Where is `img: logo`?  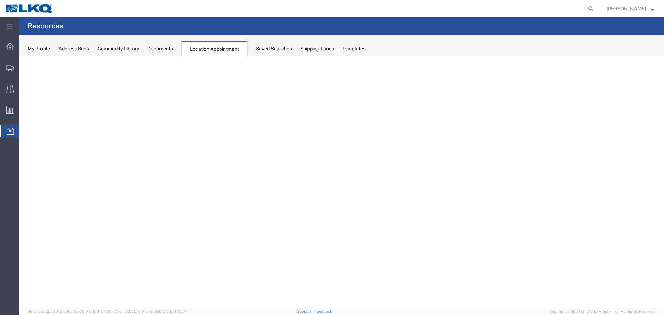 img: logo is located at coordinates (29, 9).